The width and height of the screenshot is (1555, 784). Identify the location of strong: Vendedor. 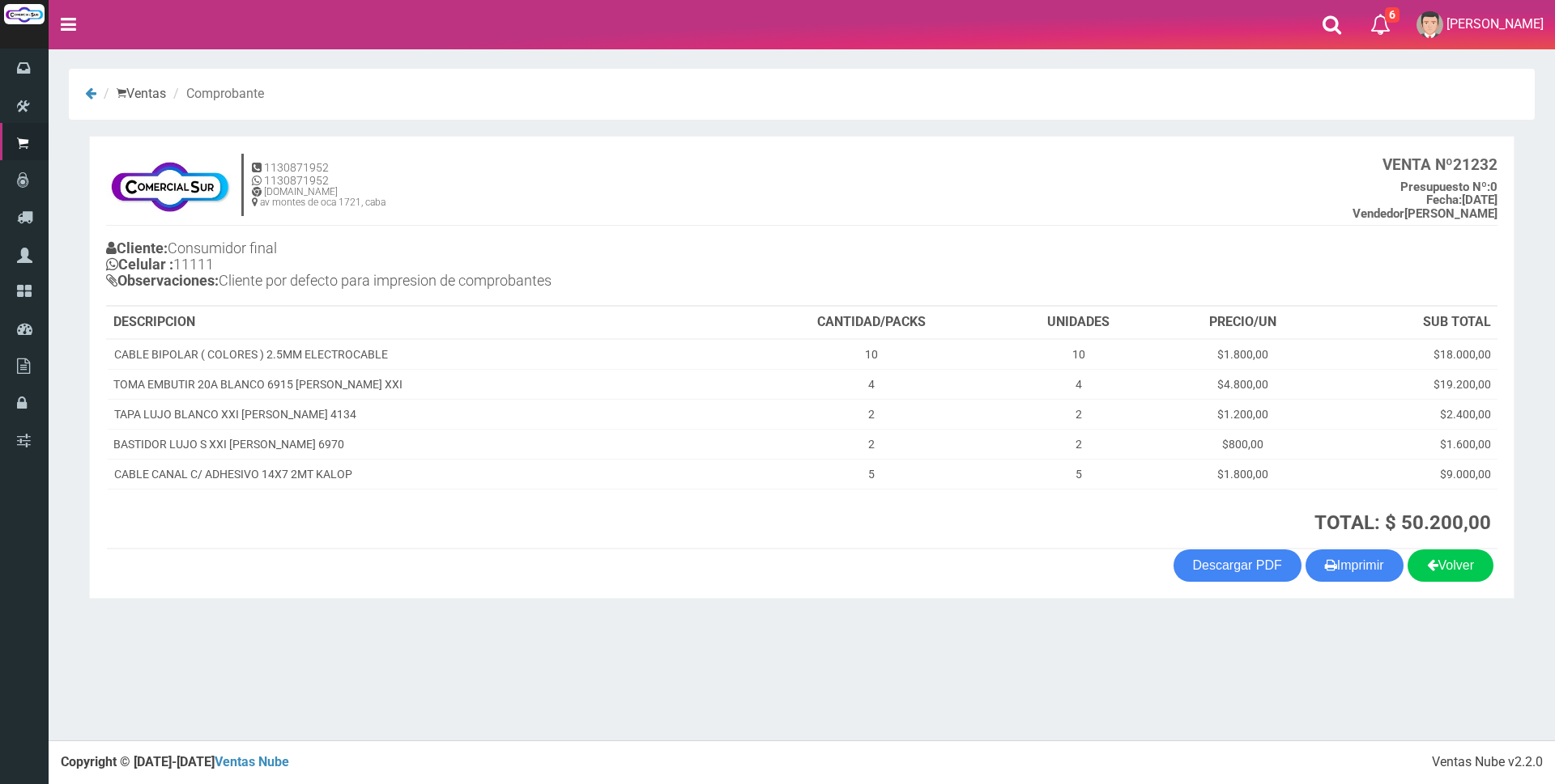
(1379, 214).